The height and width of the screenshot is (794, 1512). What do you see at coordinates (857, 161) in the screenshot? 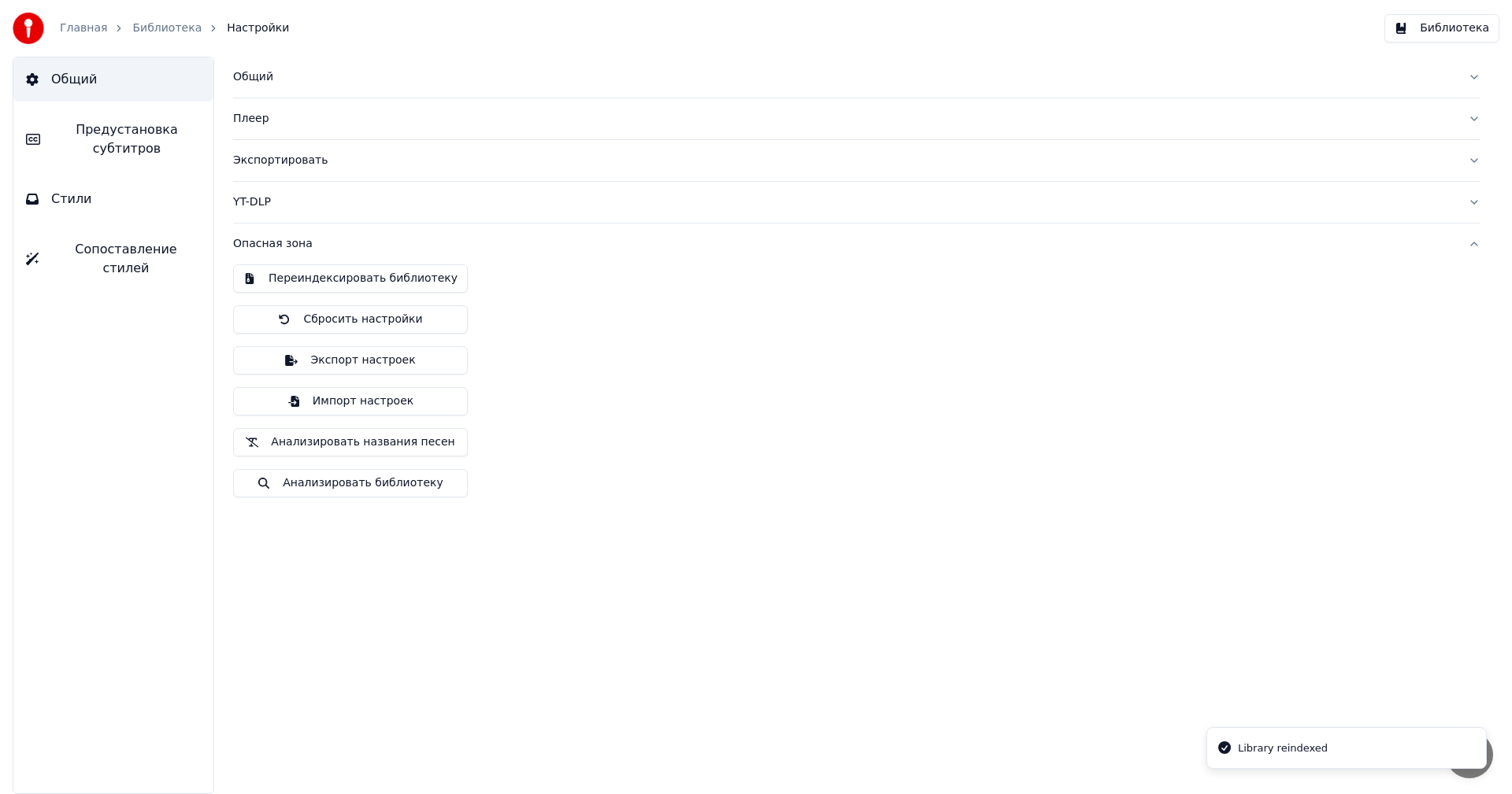
I see `button: Экспортировать` at bounding box center [857, 161].